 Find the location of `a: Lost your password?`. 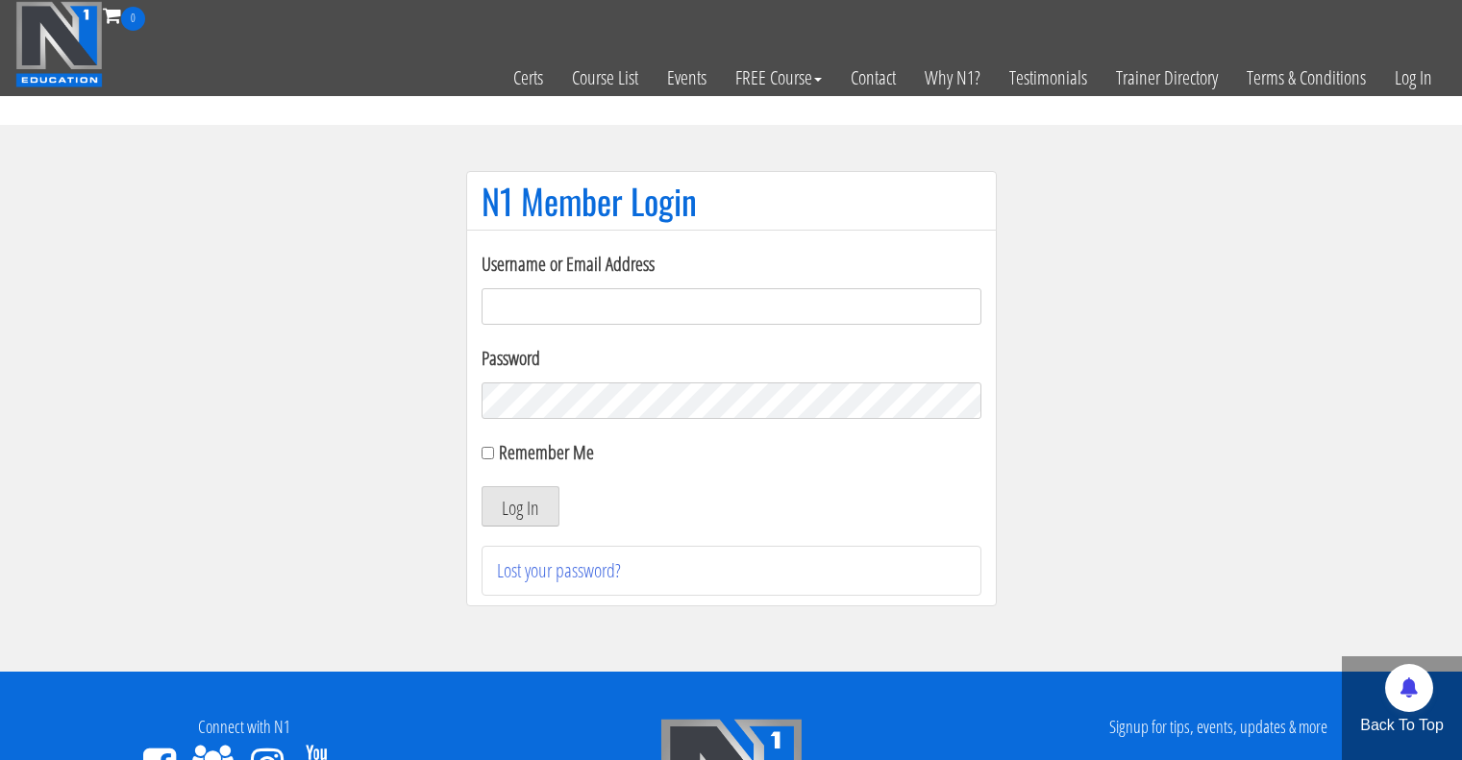

a: Lost your password? is located at coordinates (558, 570).